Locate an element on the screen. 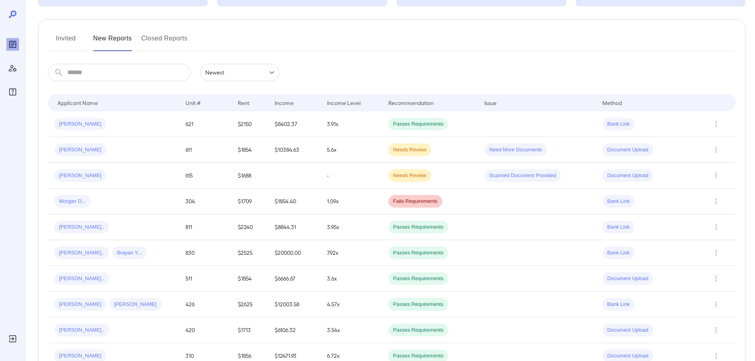 The height and width of the screenshot is (361, 755). span: Need More Documents is located at coordinates (516, 150).